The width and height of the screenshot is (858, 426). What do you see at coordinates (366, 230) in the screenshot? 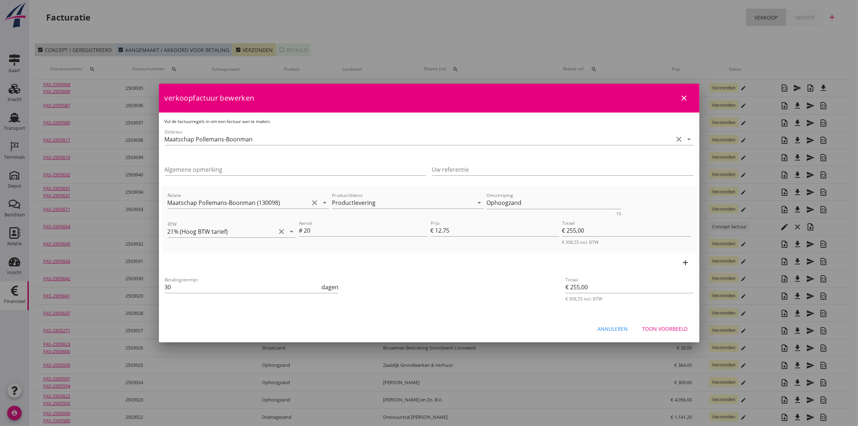
I see `input: Aantal` at bounding box center [366, 230].